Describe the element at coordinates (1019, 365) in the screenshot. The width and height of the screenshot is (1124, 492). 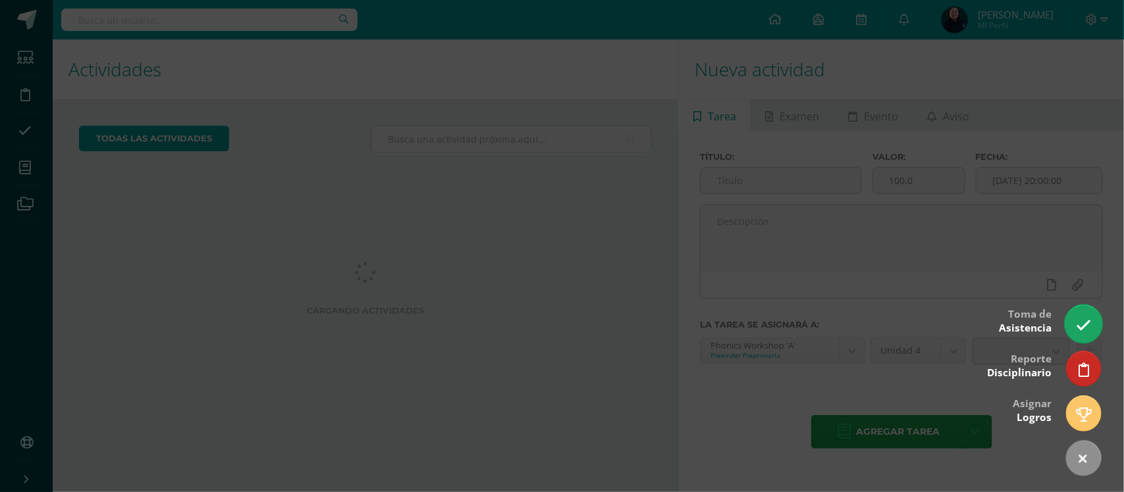
I see `div: Reporte` at that location.